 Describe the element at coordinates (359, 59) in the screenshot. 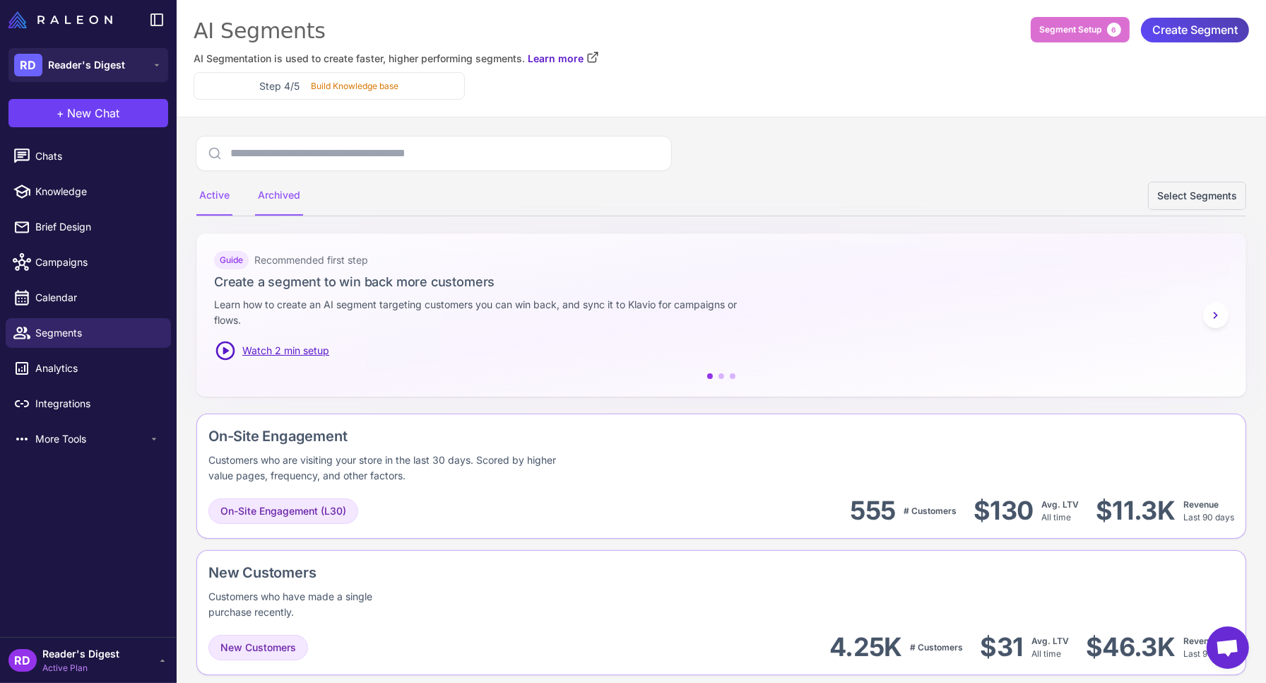

I see `span: AI Segmentation is used to create faster, higher performing segments.` at that location.